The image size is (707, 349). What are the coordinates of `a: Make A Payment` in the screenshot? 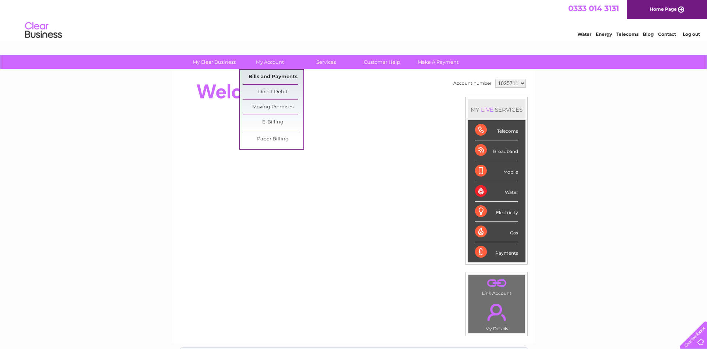 It's located at (438, 62).